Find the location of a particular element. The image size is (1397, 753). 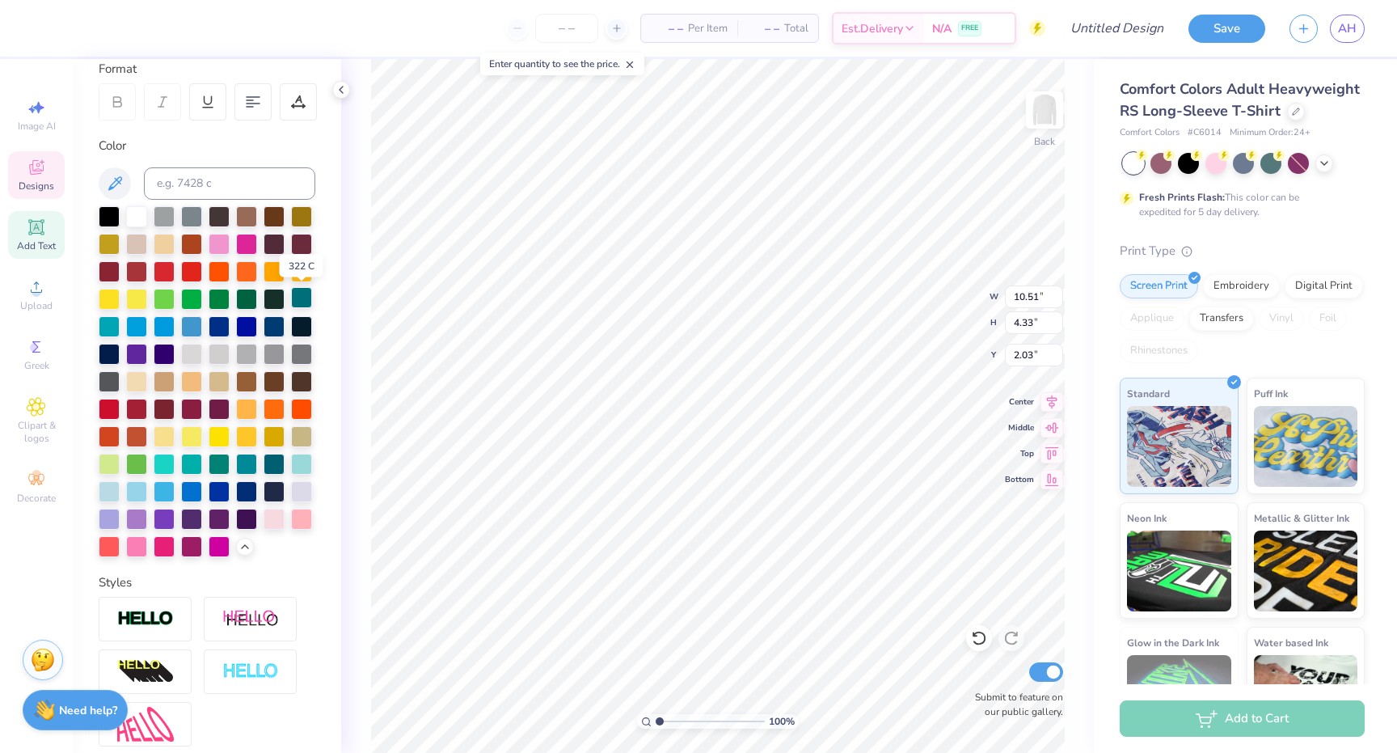

div: Foil is located at coordinates (1327, 319).